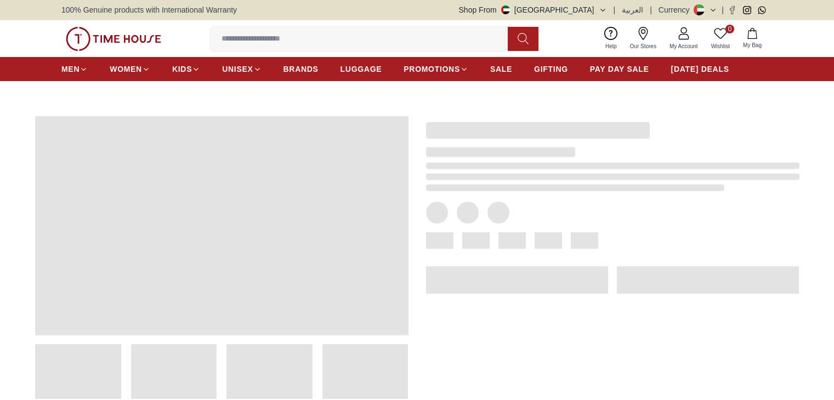 The image size is (834, 400). What do you see at coordinates (752, 45) in the screenshot?
I see `span: My Bag` at bounding box center [752, 45].